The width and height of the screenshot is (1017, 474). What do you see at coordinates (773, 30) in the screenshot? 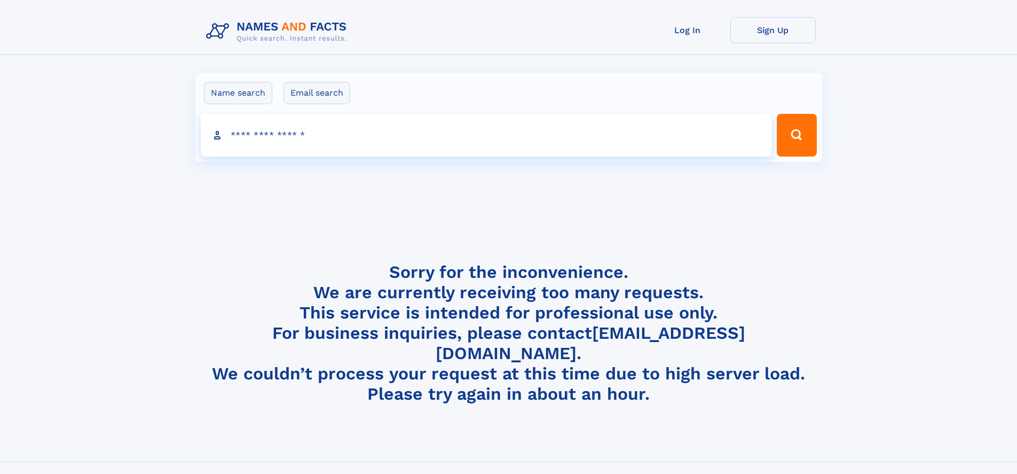
I see `a: Sign Up` at bounding box center [773, 30].